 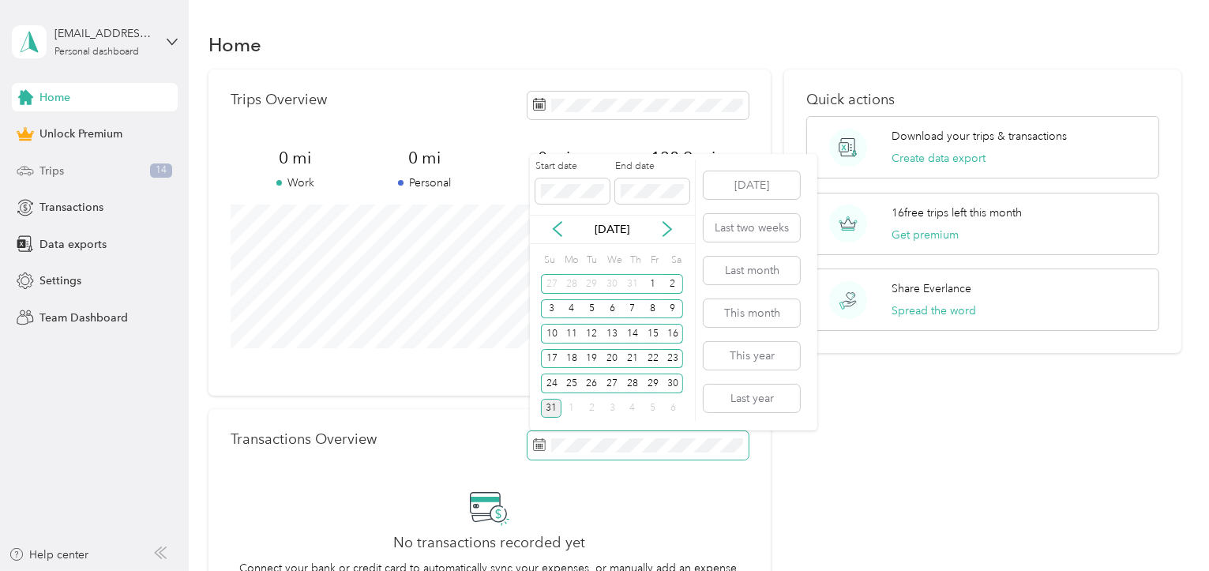 What do you see at coordinates (295, 182) in the screenshot?
I see `p: Work` at bounding box center [295, 182].